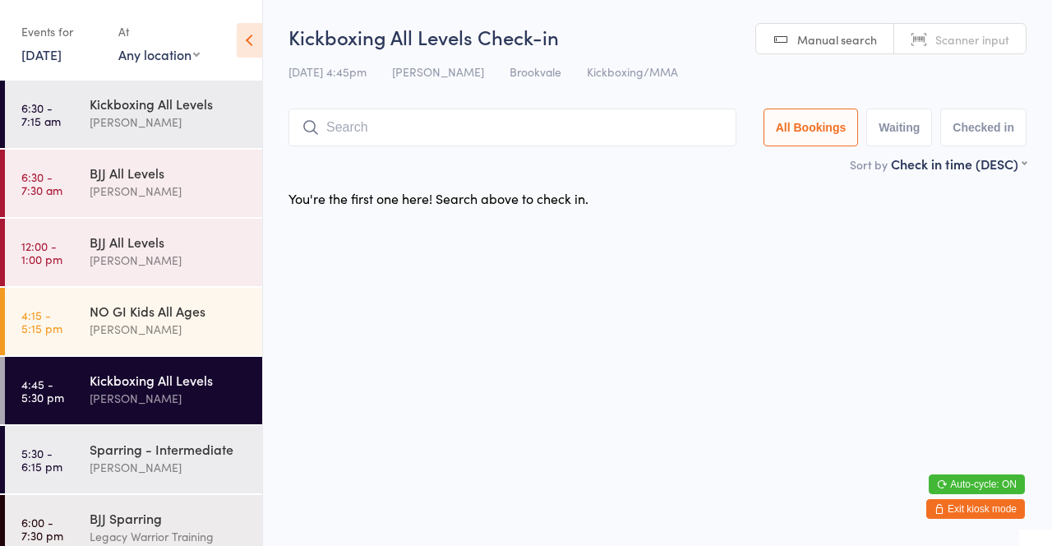  Describe the element at coordinates (658, 36) in the screenshot. I see `h2: Kickboxing All Levels Check-in` at that location.